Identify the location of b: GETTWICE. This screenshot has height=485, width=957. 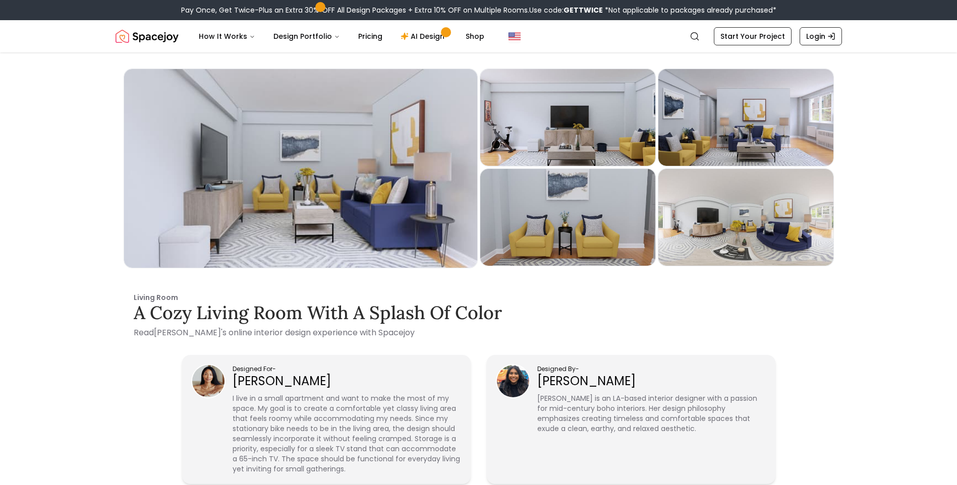
(583, 10).